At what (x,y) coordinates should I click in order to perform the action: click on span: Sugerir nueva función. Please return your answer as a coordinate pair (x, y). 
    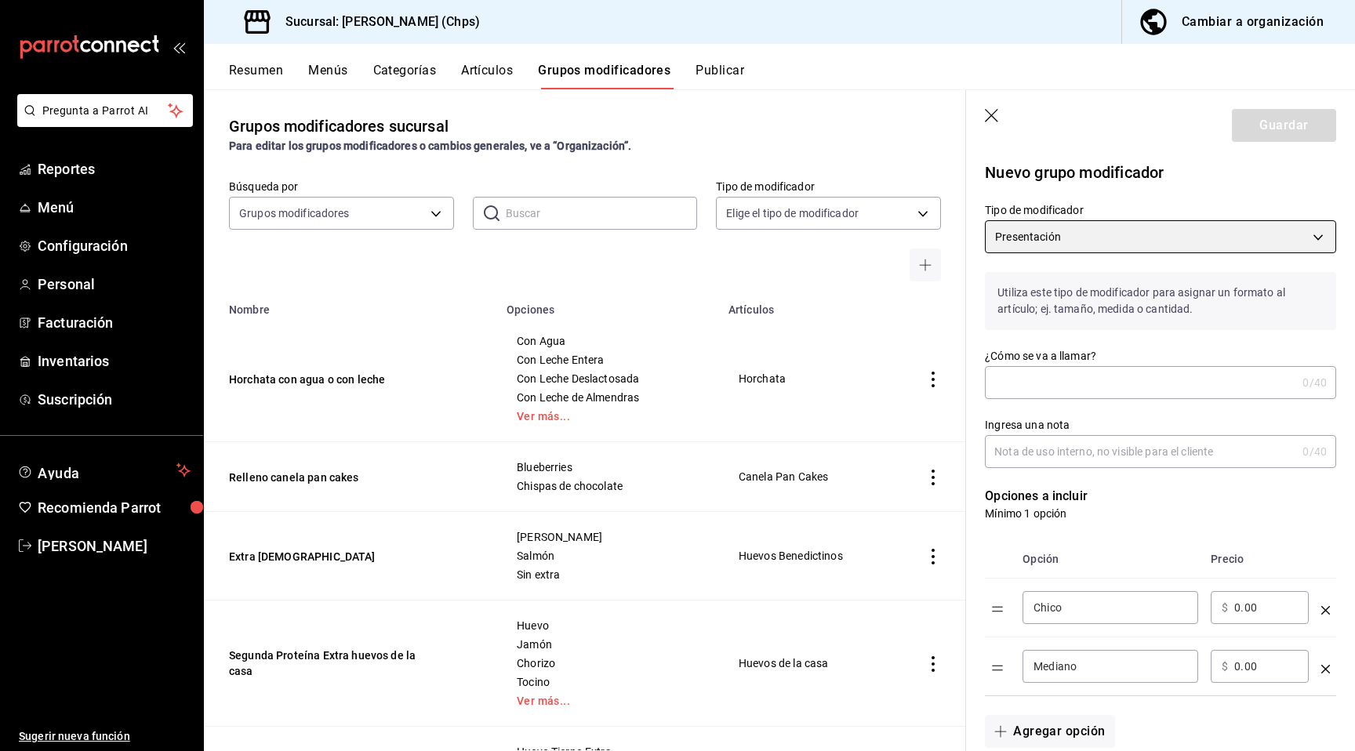
    Looking at the image, I should click on (104, 736).